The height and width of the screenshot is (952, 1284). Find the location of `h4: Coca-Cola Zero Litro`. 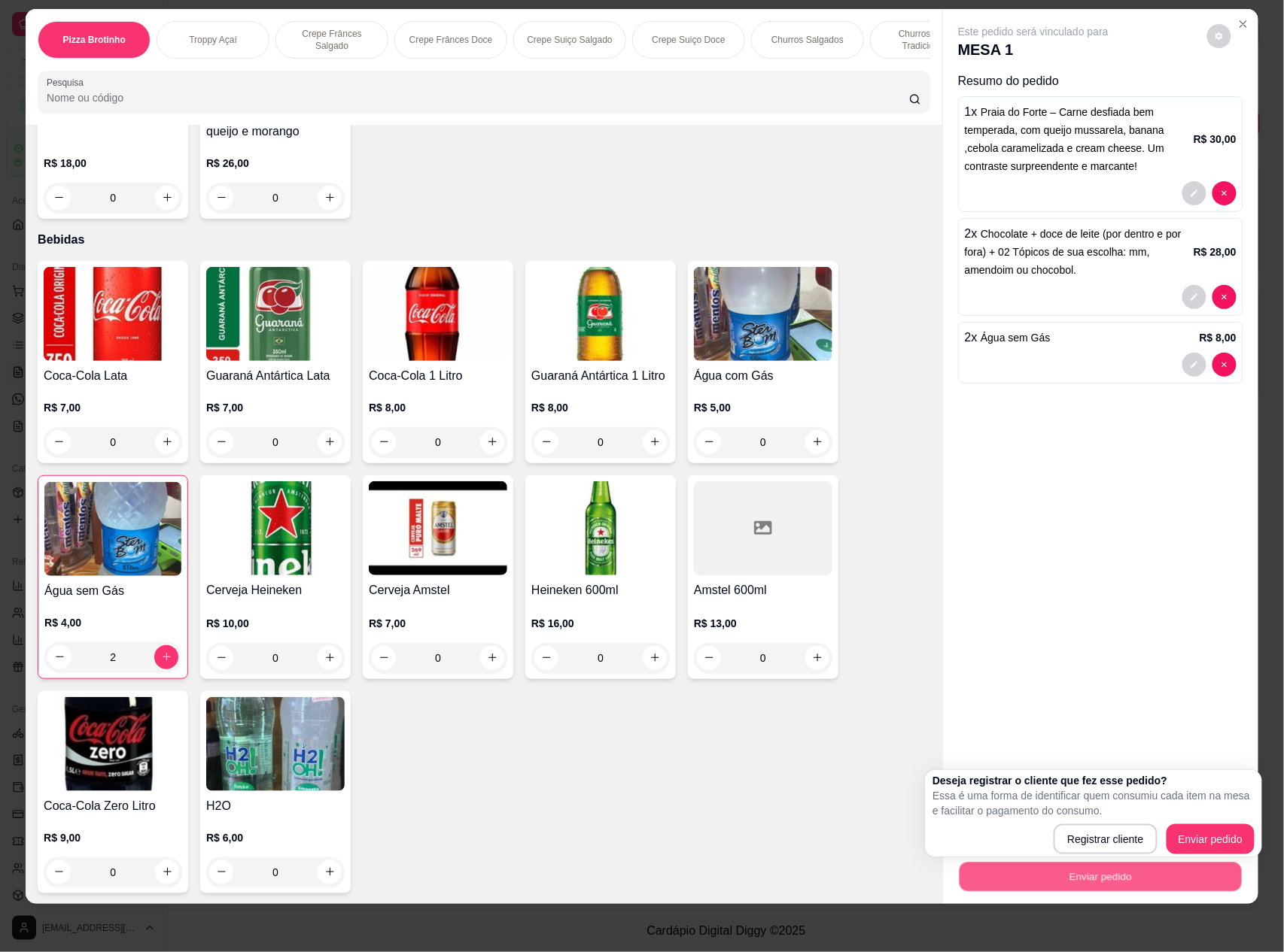

h4: Coca-Cola Zero Litro is located at coordinates (113, 807).